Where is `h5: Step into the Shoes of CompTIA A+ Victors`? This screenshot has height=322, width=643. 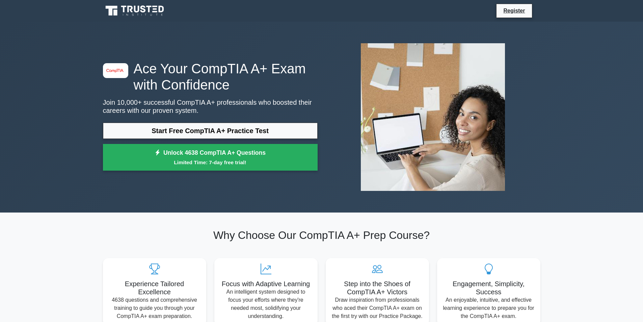 h5: Step into the Shoes of CompTIA A+ Victors is located at coordinates (378, 288).